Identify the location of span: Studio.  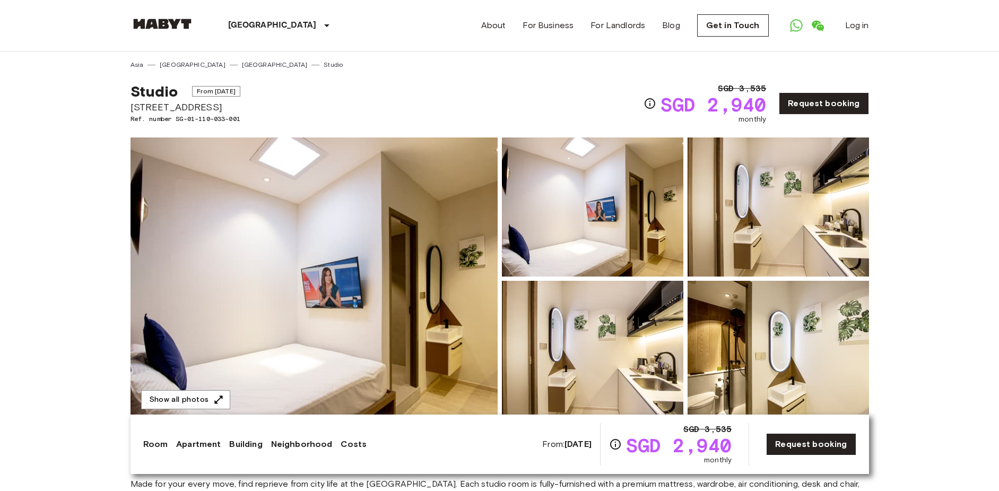
(154, 91).